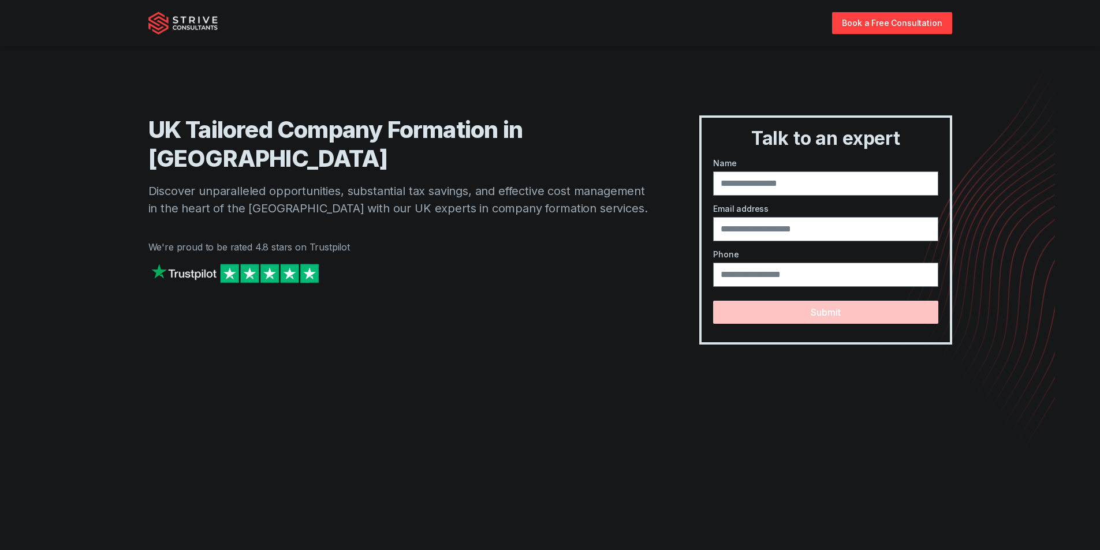 The height and width of the screenshot is (550, 1100). What do you see at coordinates (825, 312) in the screenshot?
I see `button: Submit` at bounding box center [825, 312].